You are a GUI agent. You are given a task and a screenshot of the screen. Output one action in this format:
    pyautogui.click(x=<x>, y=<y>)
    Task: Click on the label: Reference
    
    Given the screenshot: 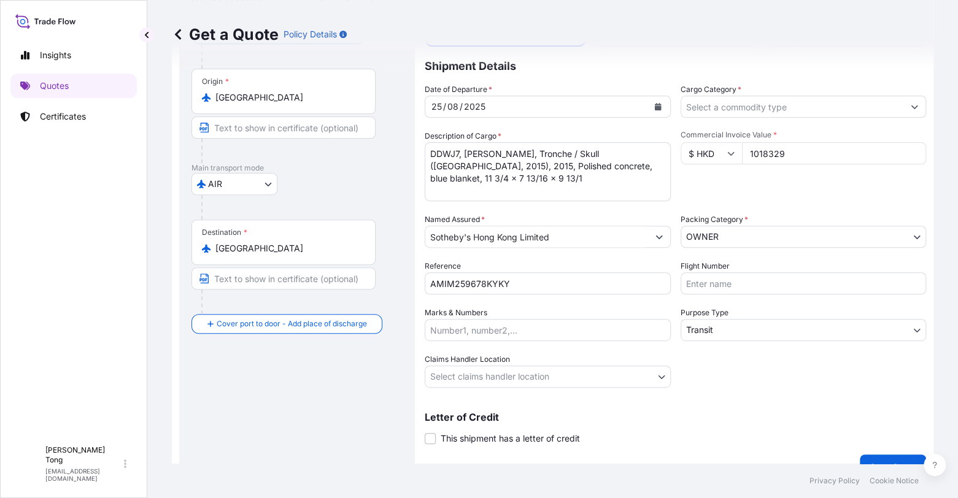 What is the action you would take?
    pyautogui.click(x=442, y=266)
    